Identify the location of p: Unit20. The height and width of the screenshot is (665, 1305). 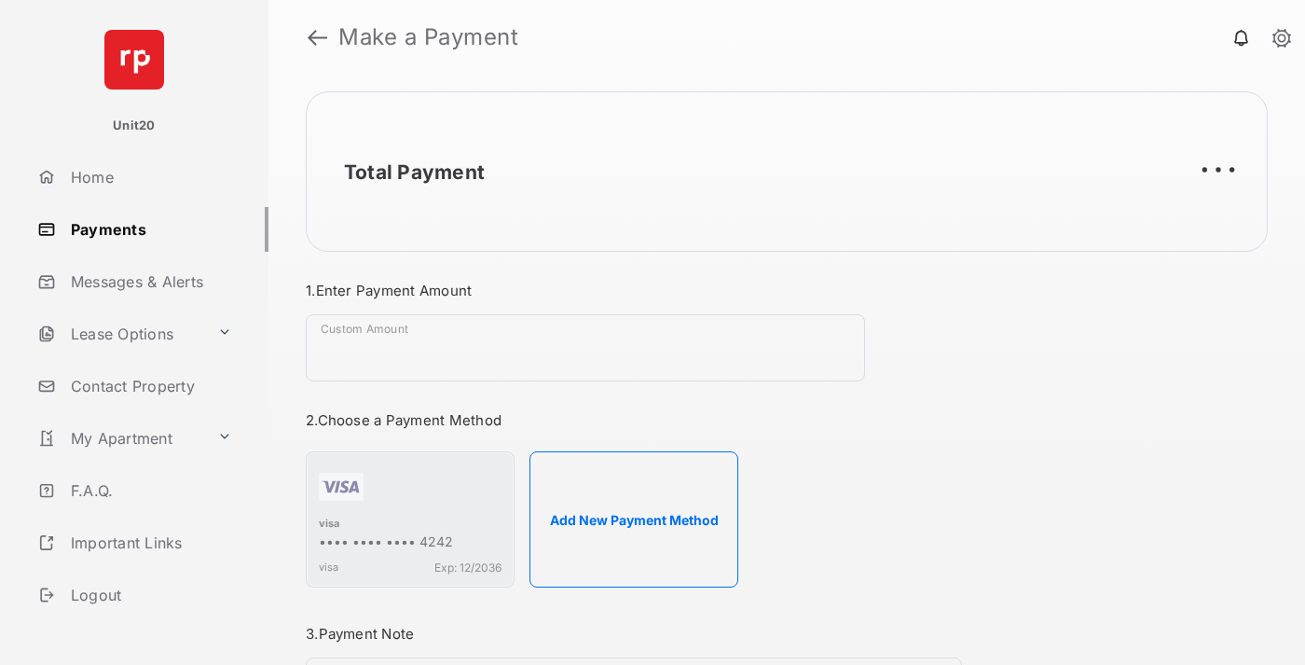
(134, 126).